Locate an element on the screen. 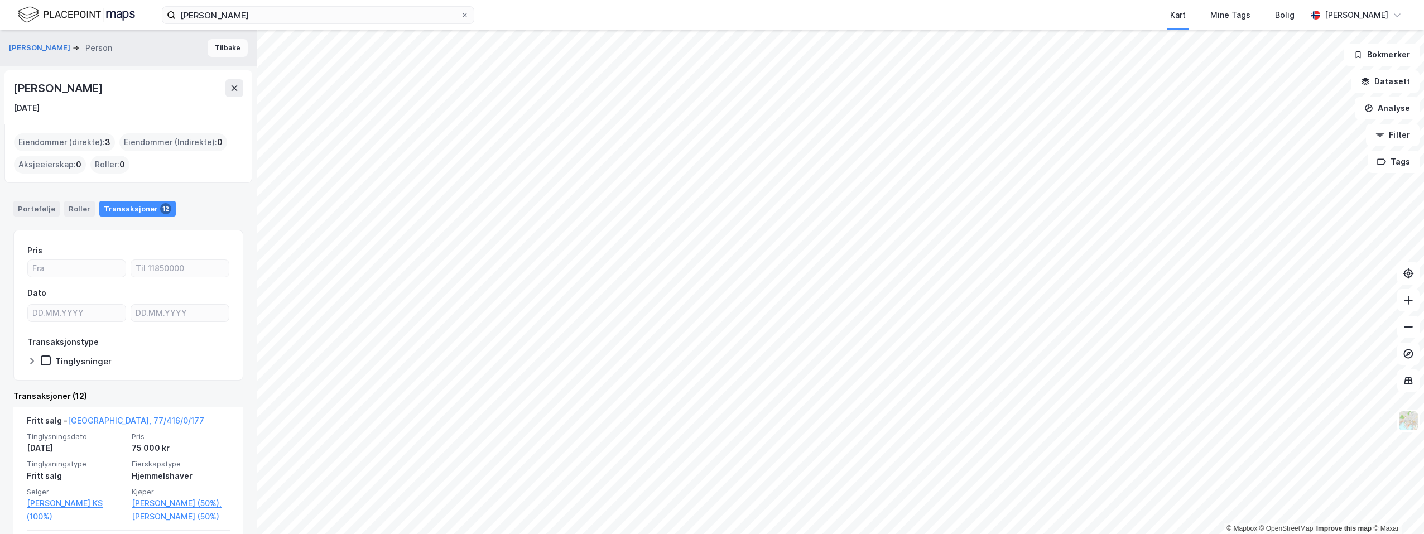 This screenshot has height=534, width=1424. div: Transaksjoner is located at coordinates (137, 209).